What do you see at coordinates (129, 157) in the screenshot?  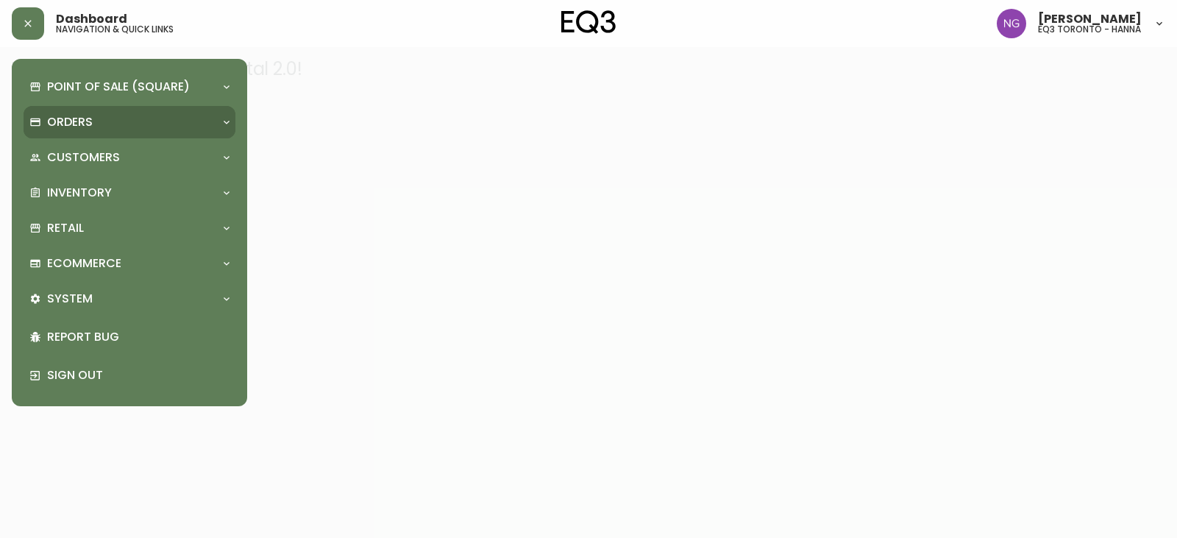 I see `div: Customers` at bounding box center [129, 157].